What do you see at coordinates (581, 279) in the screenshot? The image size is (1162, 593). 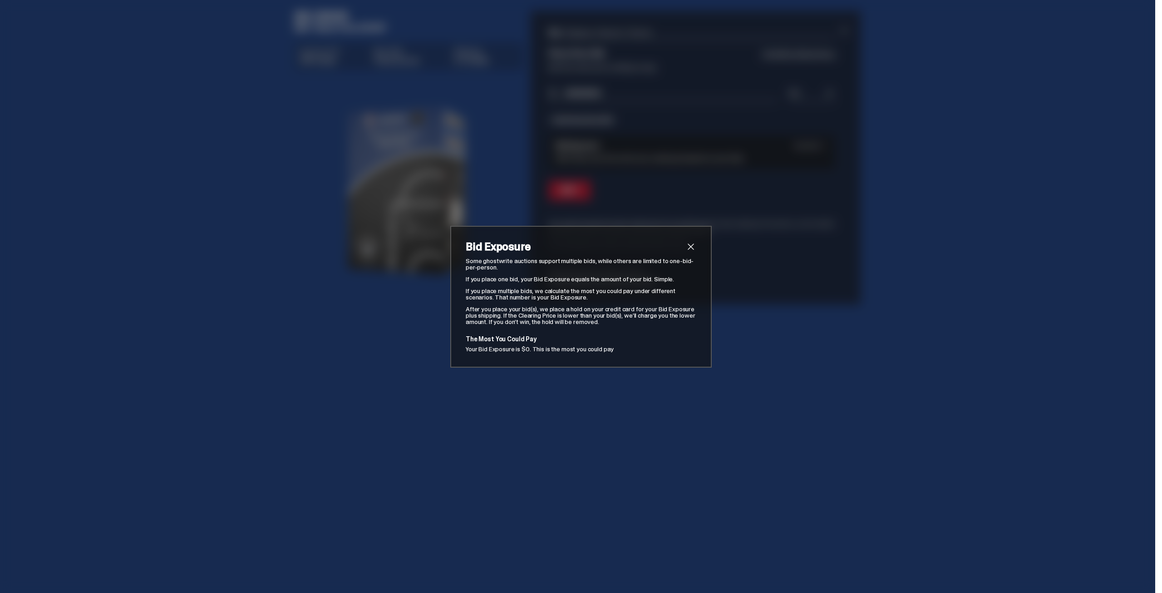 I see `p: If you place one bid, your Bid Exposure equals the amount of your bid. Simple.` at bounding box center [581, 279].